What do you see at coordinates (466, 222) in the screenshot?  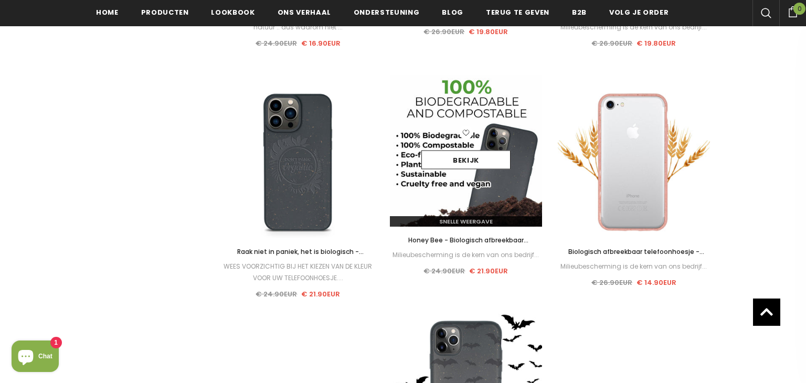 I see `a: Snelle weergave` at bounding box center [466, 222].